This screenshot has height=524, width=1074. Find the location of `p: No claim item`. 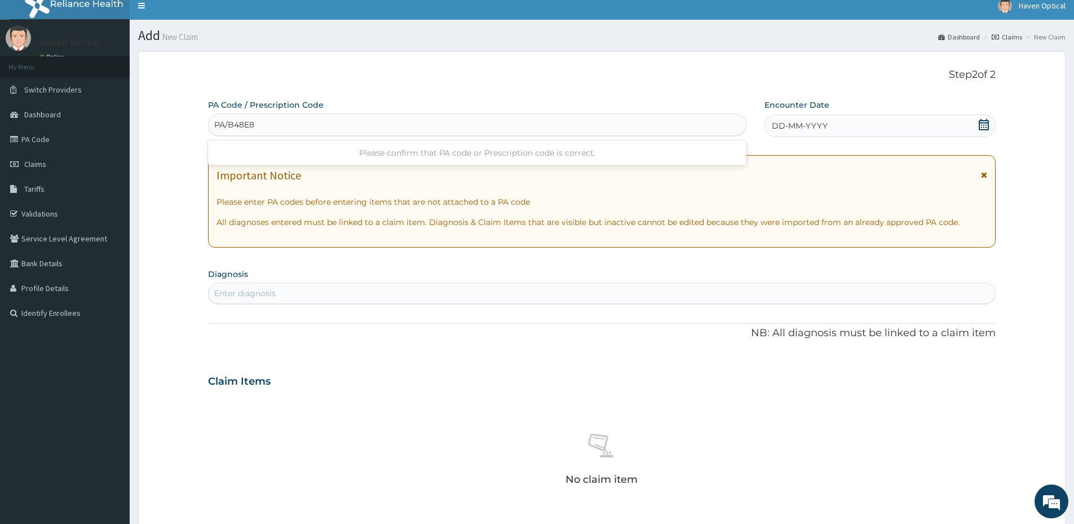

p: No claim item is located at coordinates (601, 479).